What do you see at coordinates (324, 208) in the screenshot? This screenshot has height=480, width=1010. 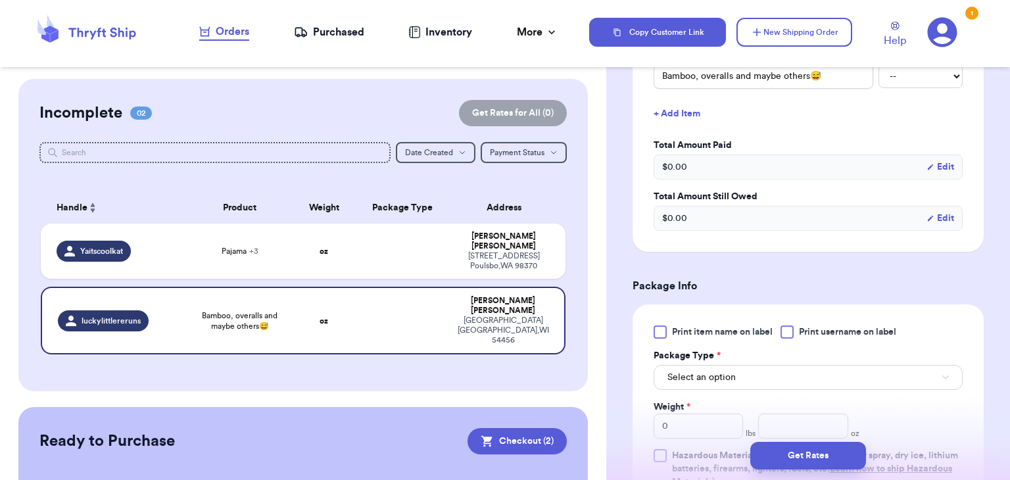 I see `th: Weight` at bounding box center [324, 208].